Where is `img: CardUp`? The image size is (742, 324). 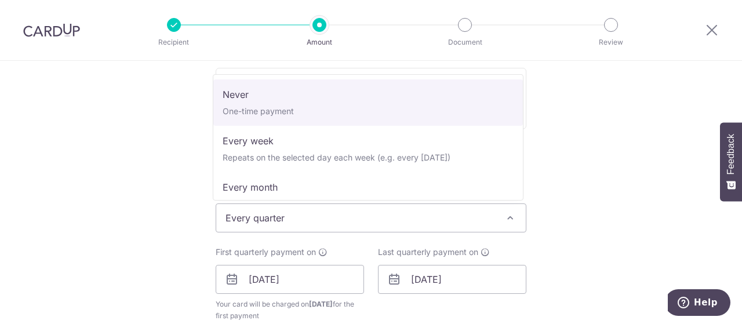 img: CardUp is located at coordinates (52, 30).